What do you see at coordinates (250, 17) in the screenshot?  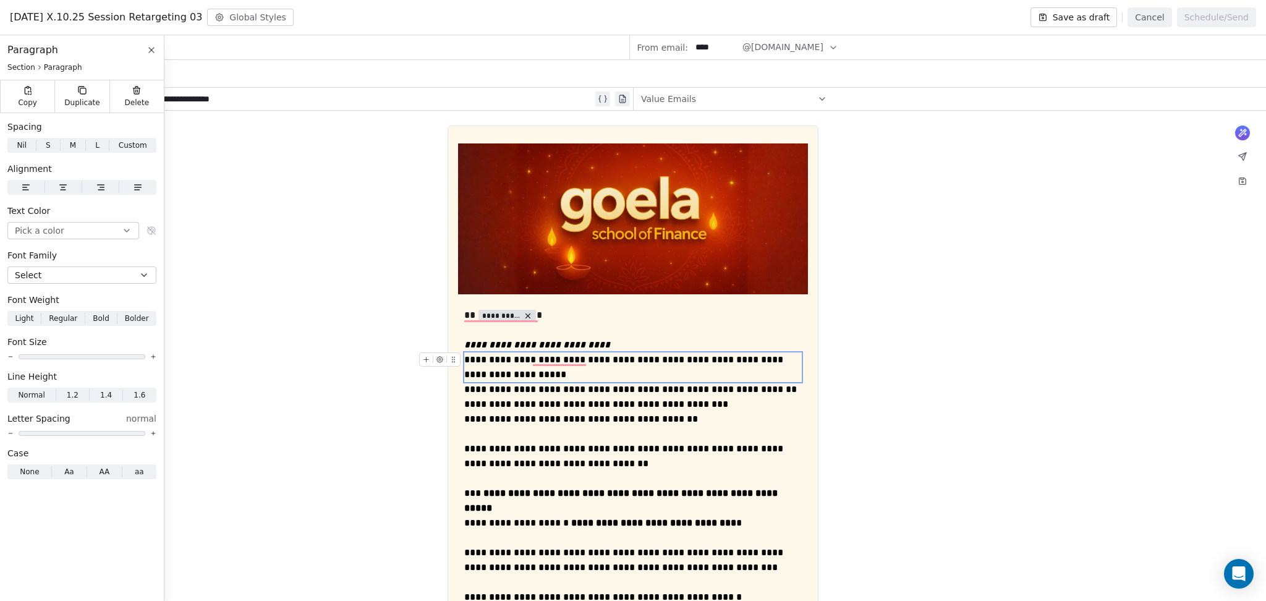 I see `button: Global Styles` at bounding box center [250, 17].